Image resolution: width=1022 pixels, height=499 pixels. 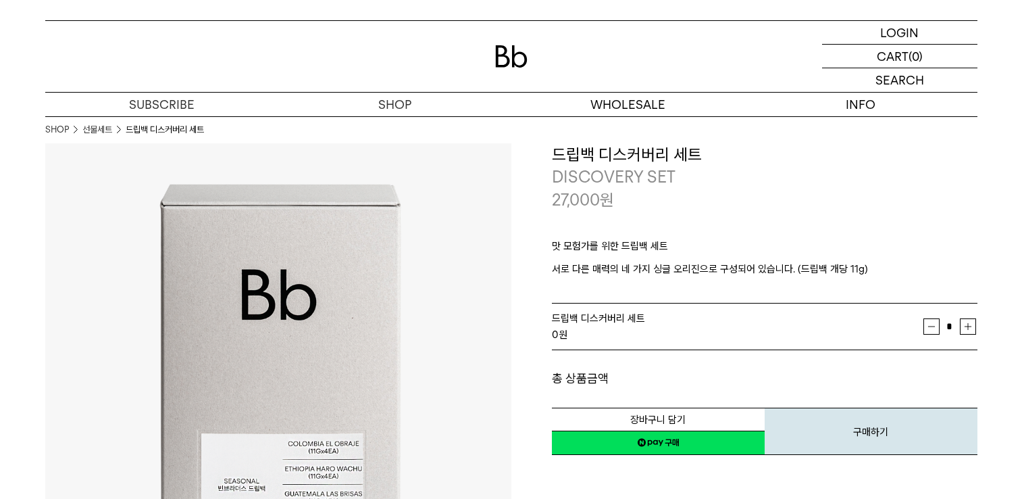 I want to click on strong: 0, so click(x=555, y=334).